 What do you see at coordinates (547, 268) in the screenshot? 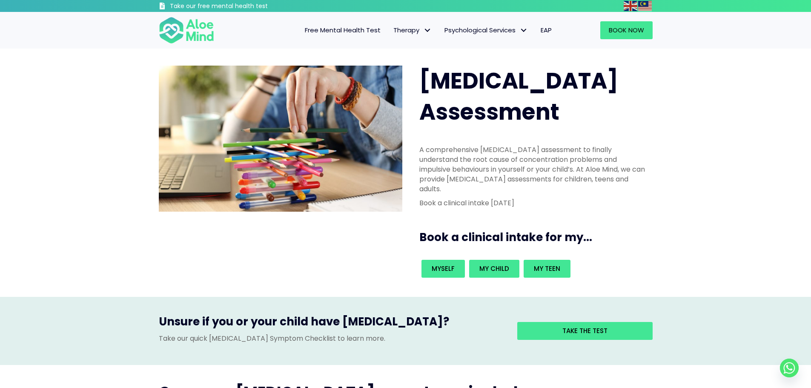
I see `span: My teen` at bounding box center [547, 268].